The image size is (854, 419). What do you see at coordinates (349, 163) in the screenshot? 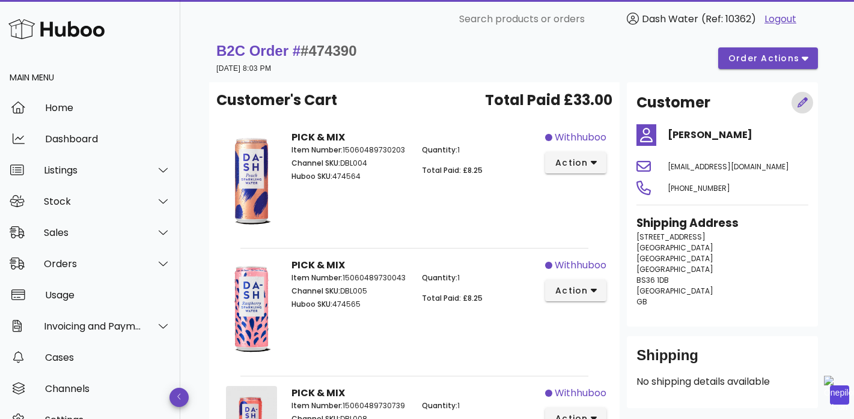
I see `p: DBL004` at bounding box center [349, 163].